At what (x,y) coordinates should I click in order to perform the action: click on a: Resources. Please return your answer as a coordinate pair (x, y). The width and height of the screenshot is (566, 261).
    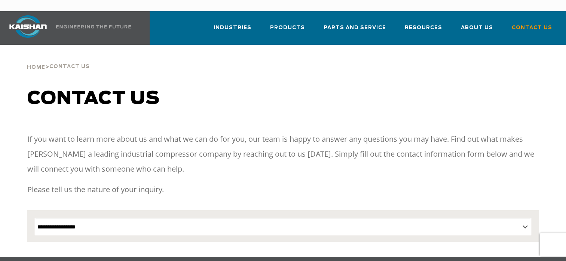
    Looking at the image, I should click on (424, 31).